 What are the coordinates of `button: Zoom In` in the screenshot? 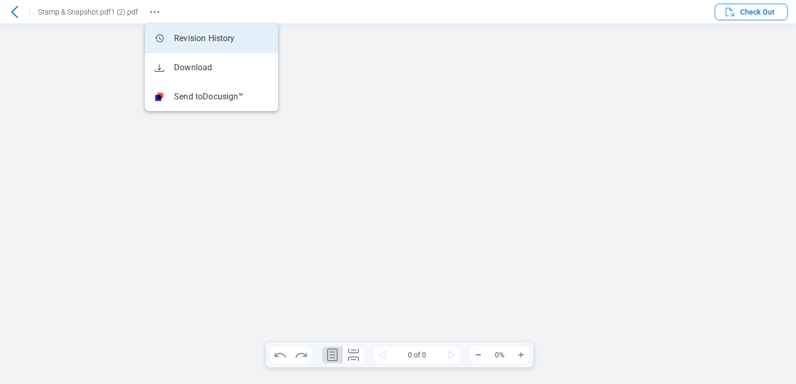 It's located at (521, 355).